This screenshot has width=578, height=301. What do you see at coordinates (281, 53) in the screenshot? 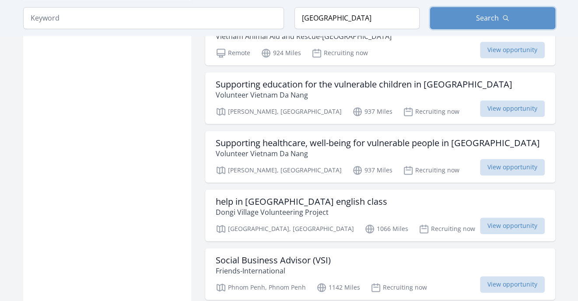
I see `p: 924 Miles` at bounding box center [281, 53].